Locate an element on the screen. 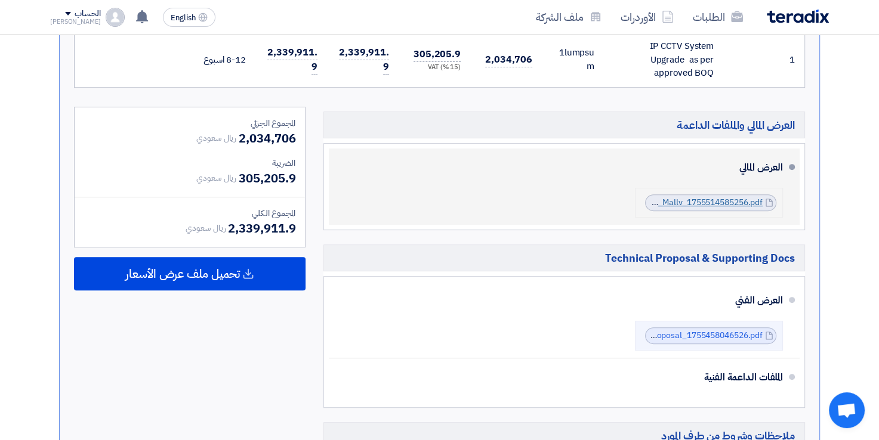  div: (15 %) VAT is located at coordinates (434, 67).